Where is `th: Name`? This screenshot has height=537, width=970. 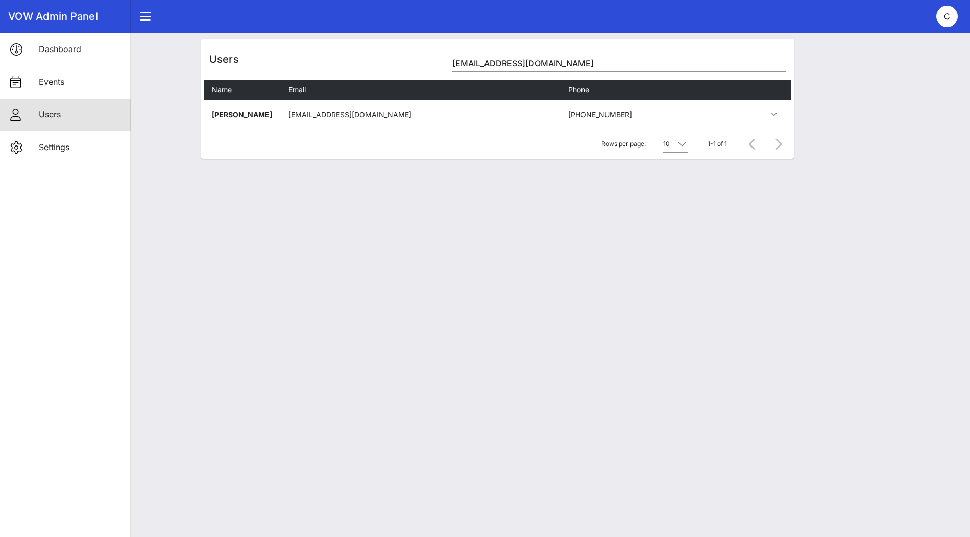
th: Name is located at coordinates (242, 90).